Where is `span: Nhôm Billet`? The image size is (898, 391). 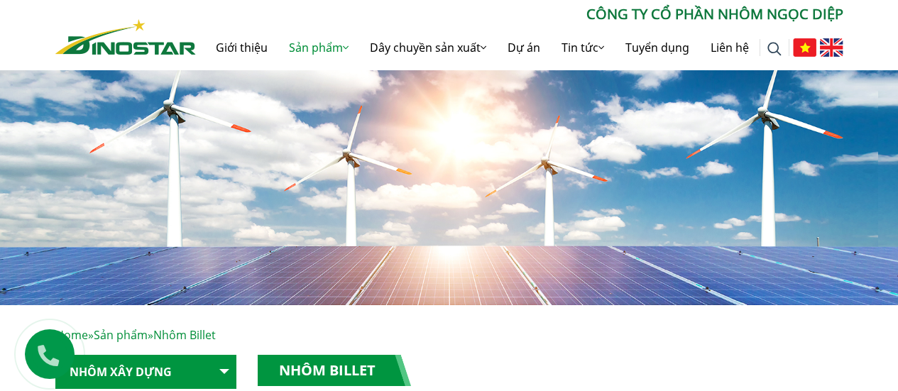 span: Nhôm Billet is located at coordinates (185, 335).